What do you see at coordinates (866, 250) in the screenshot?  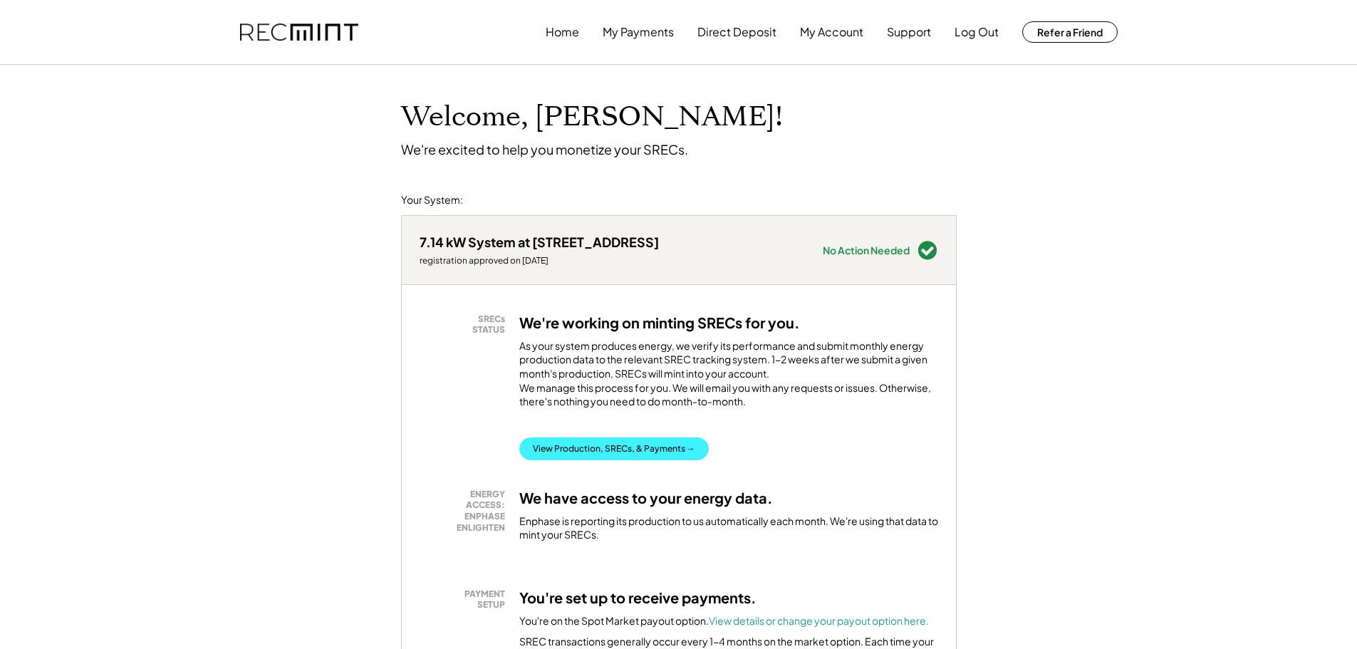 I see `div: No Action Needed` at bounding box center [866, 250].